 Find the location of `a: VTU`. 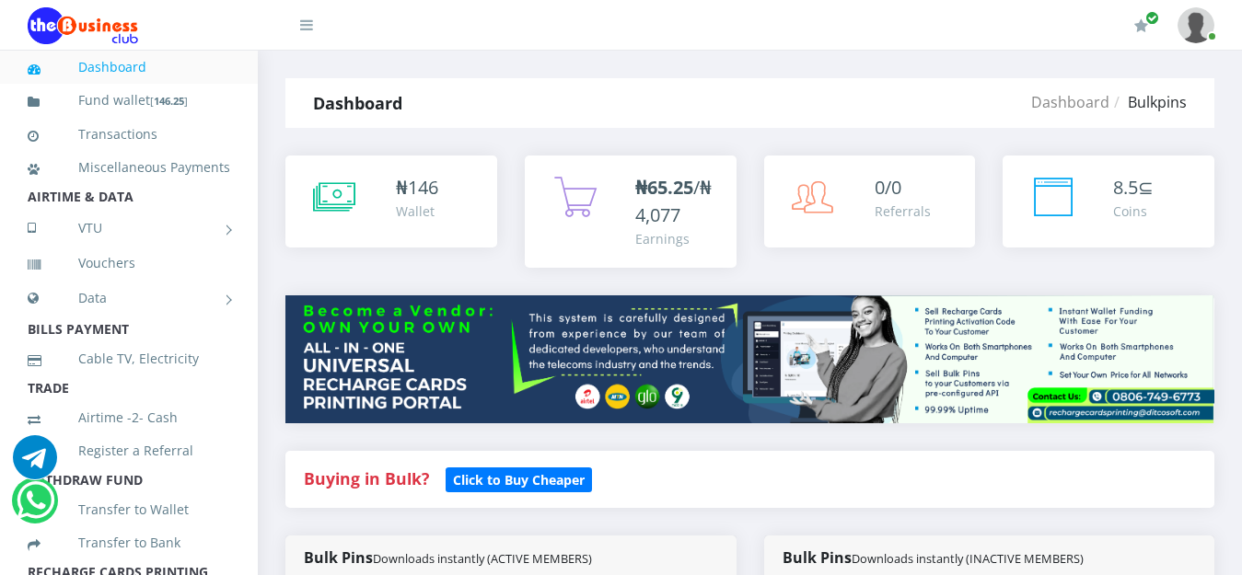

a: VTU is located at coordinates (129, 228).